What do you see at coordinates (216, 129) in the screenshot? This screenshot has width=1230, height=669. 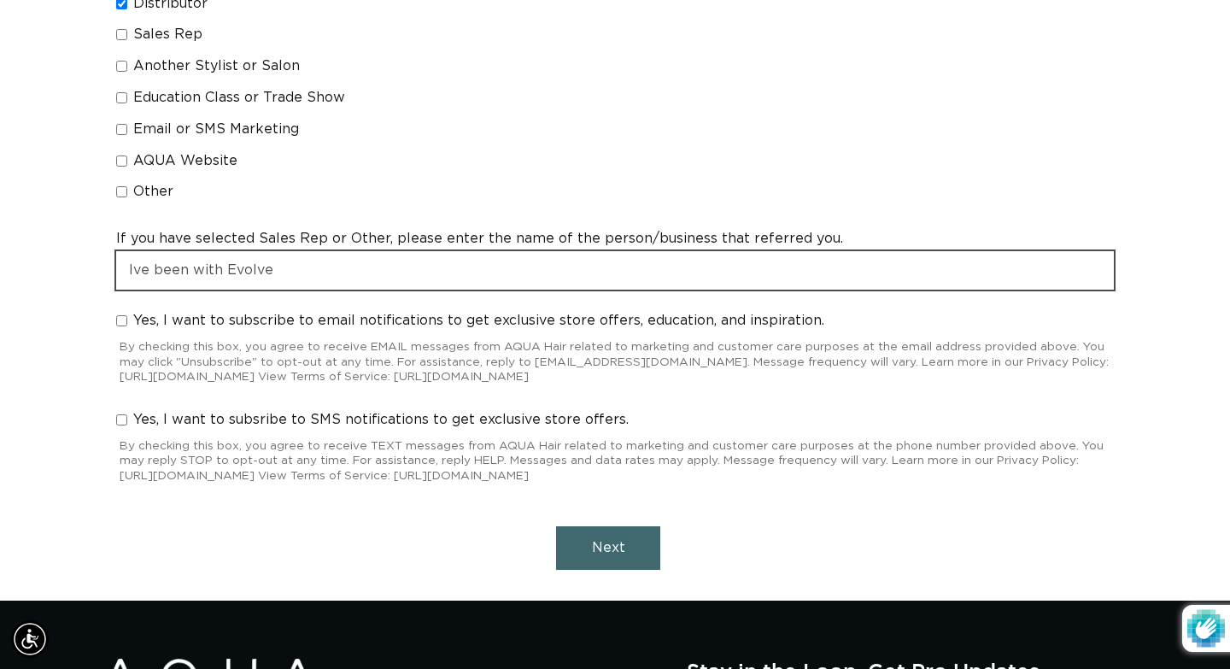 I see `span: Email or SMS Marketing` at bounding box center [216, 129].